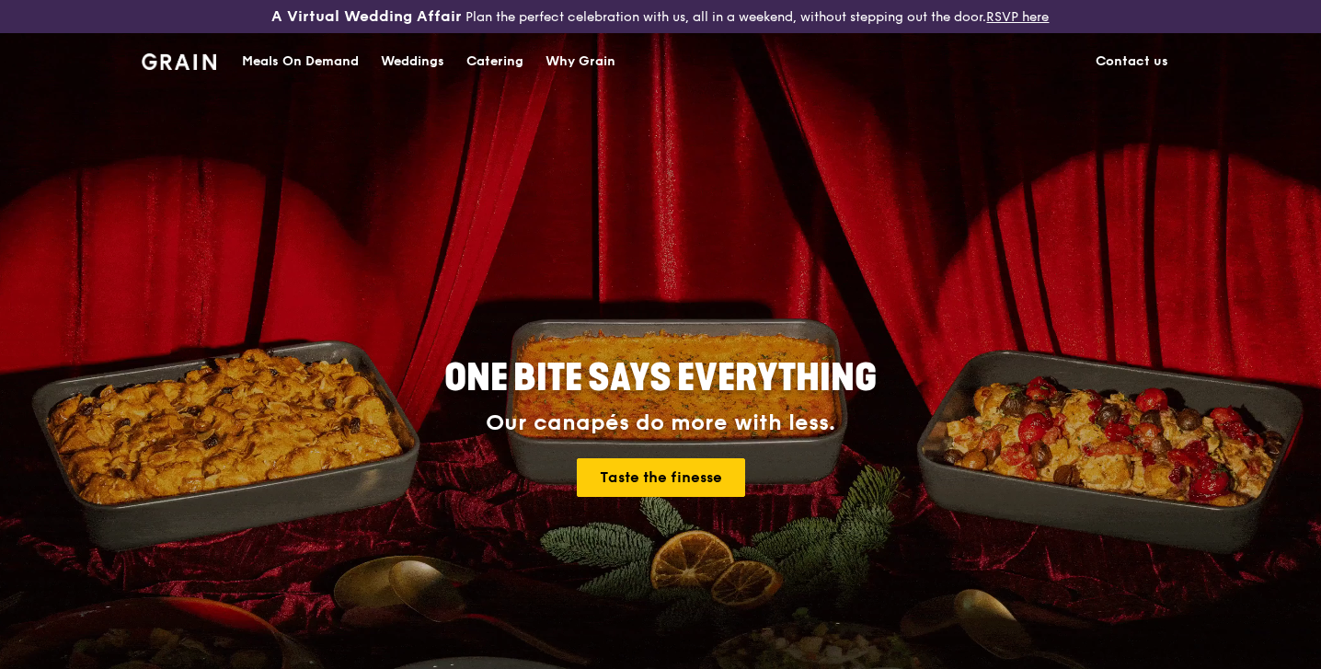  What do you see at coordinates (581, 62) in the screenshot?
I see `a: Why Grain` at bounding box center [581, 62].